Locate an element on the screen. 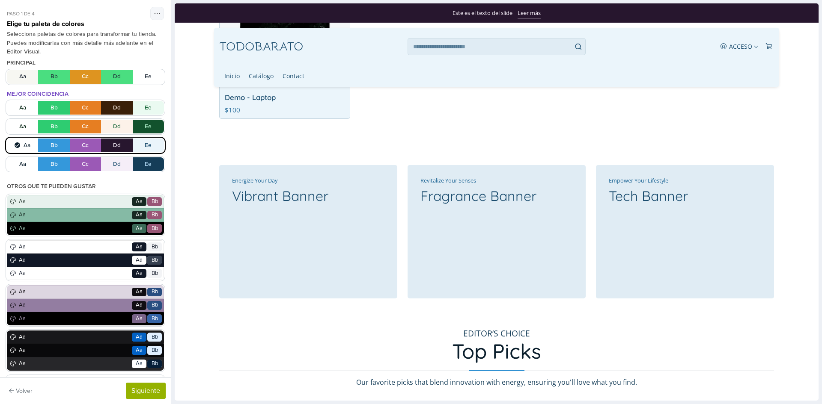  div: Editor’s Choice is located at coordinates (322, 330).